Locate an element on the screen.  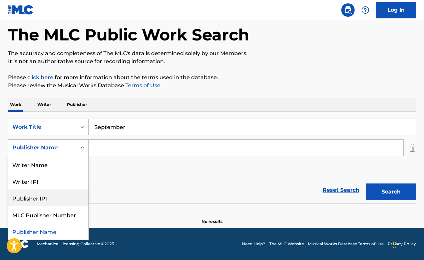
p: It is not an authoritative source for recording information. is located at coordinates (212, 61).